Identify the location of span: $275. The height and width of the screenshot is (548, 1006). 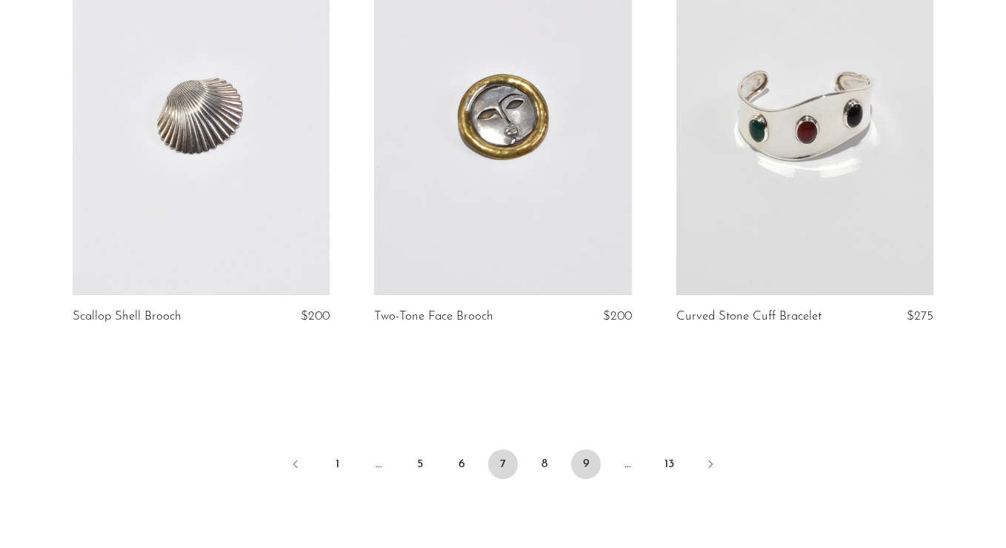
(920, 316).